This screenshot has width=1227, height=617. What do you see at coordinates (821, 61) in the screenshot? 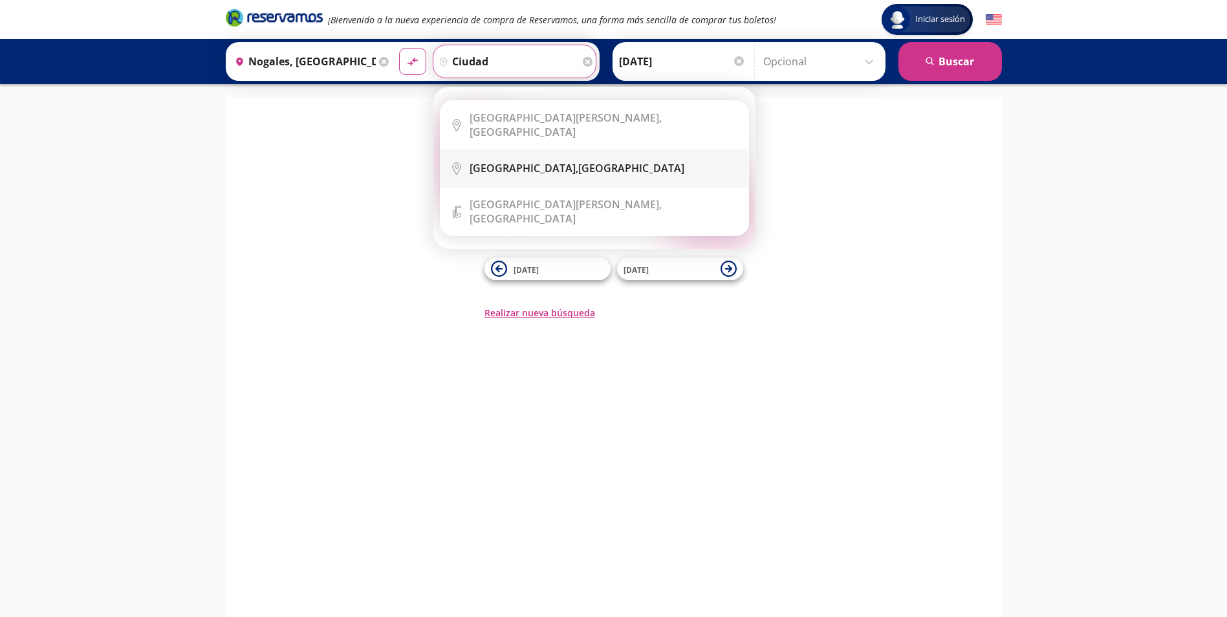
I see `input: Opcional` at bounding box center [821, 61].